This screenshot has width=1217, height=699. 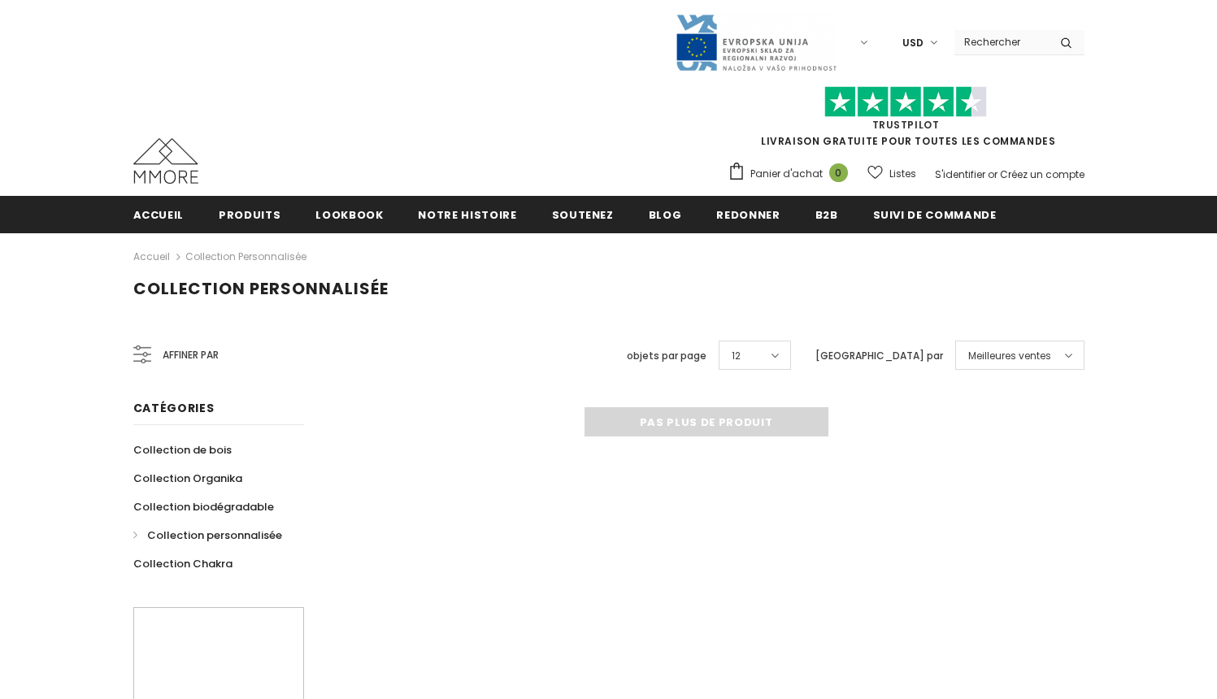 What do you see at coordinates (583, 215) in the screenshot?
I see `span: soutenez` at bounding box center [583, 215].